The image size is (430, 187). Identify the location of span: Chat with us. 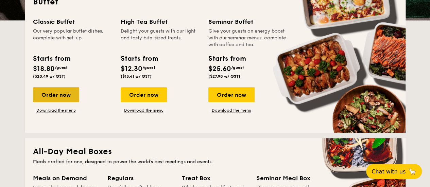
(388, 172).